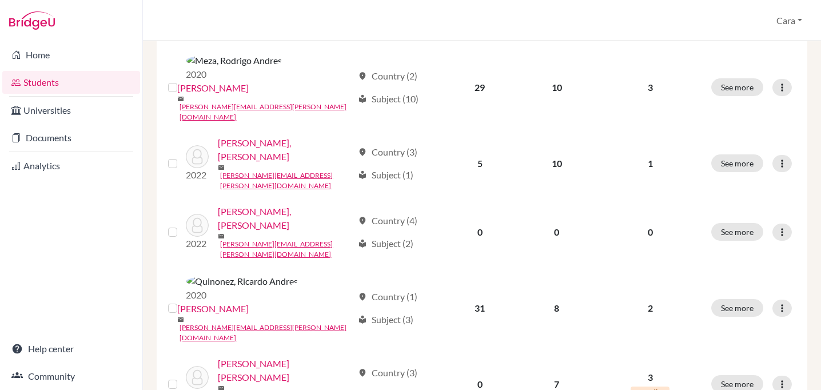 The width and height of the screenshot is (821, 390). I want to click on div: Country (4), so click(388, 221).